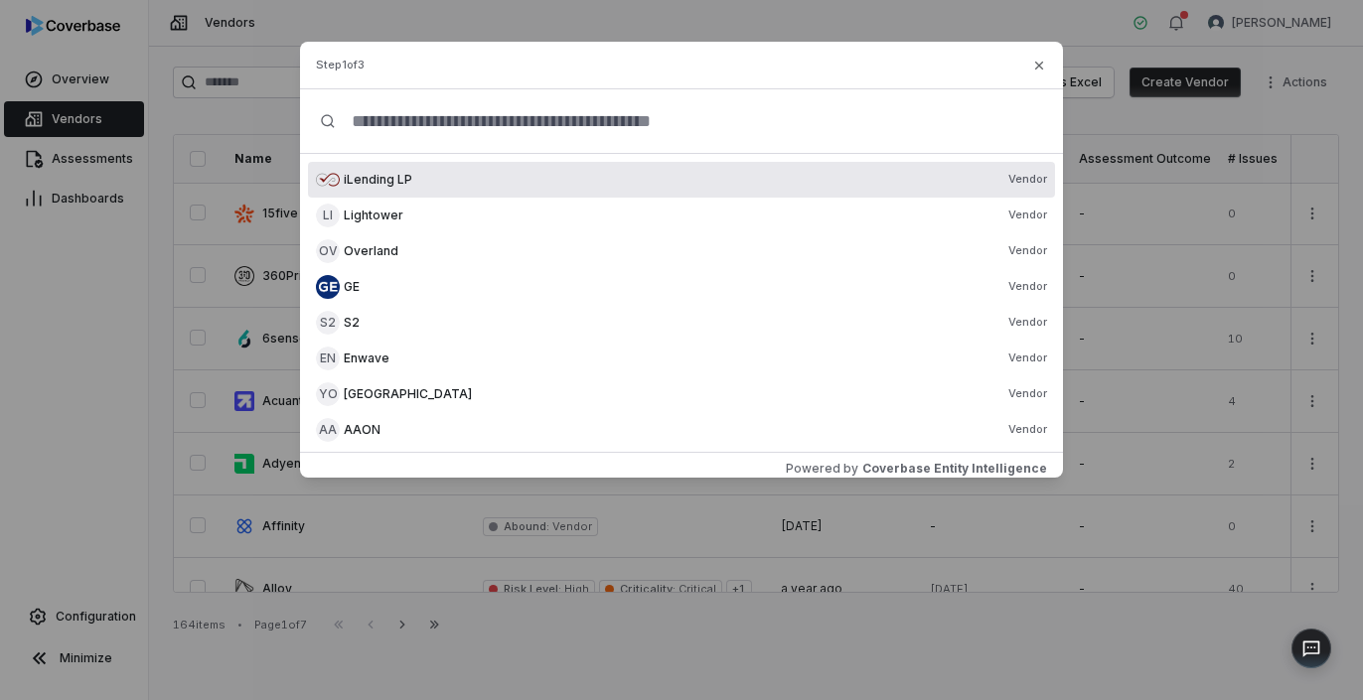  What do you see at coordinates (955, 469) in the screenshot?
I see `span: Coverbase Entity Intelligence` at bounding box center [955, 469].